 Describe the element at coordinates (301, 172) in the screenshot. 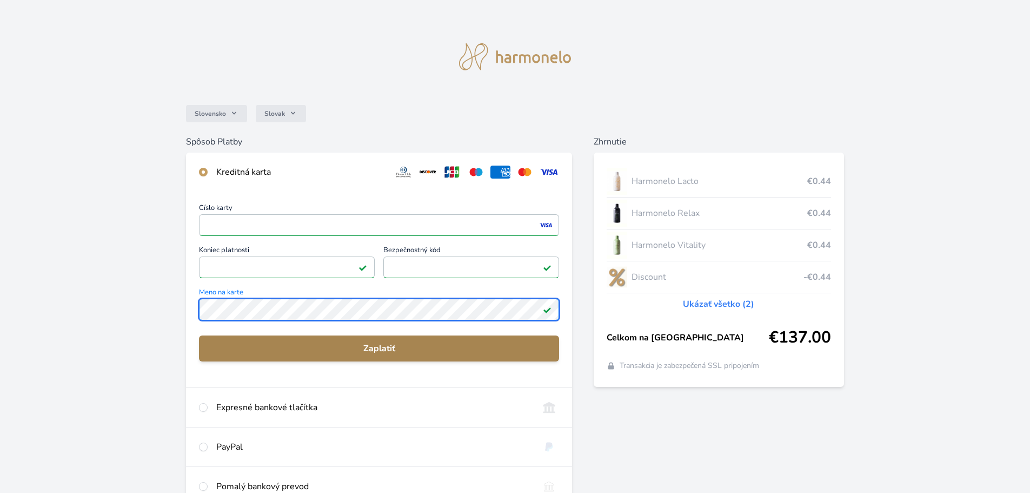

I see `div: Kreditná karta` at that location.